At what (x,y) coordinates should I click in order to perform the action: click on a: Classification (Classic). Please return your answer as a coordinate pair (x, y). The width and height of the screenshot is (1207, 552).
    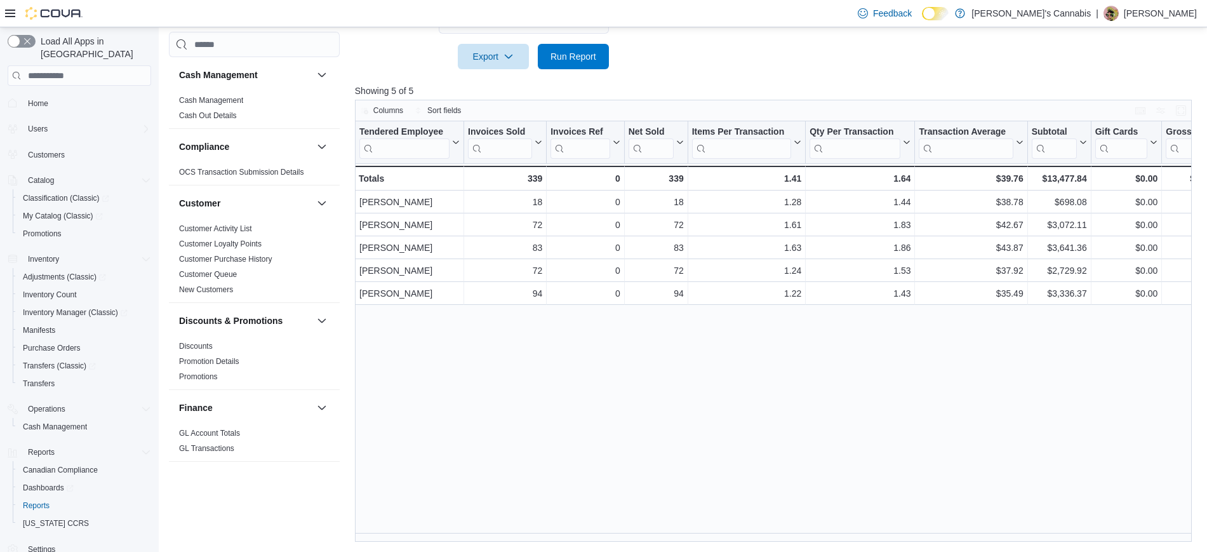
    Looking at the image, I should click on (84, 198).